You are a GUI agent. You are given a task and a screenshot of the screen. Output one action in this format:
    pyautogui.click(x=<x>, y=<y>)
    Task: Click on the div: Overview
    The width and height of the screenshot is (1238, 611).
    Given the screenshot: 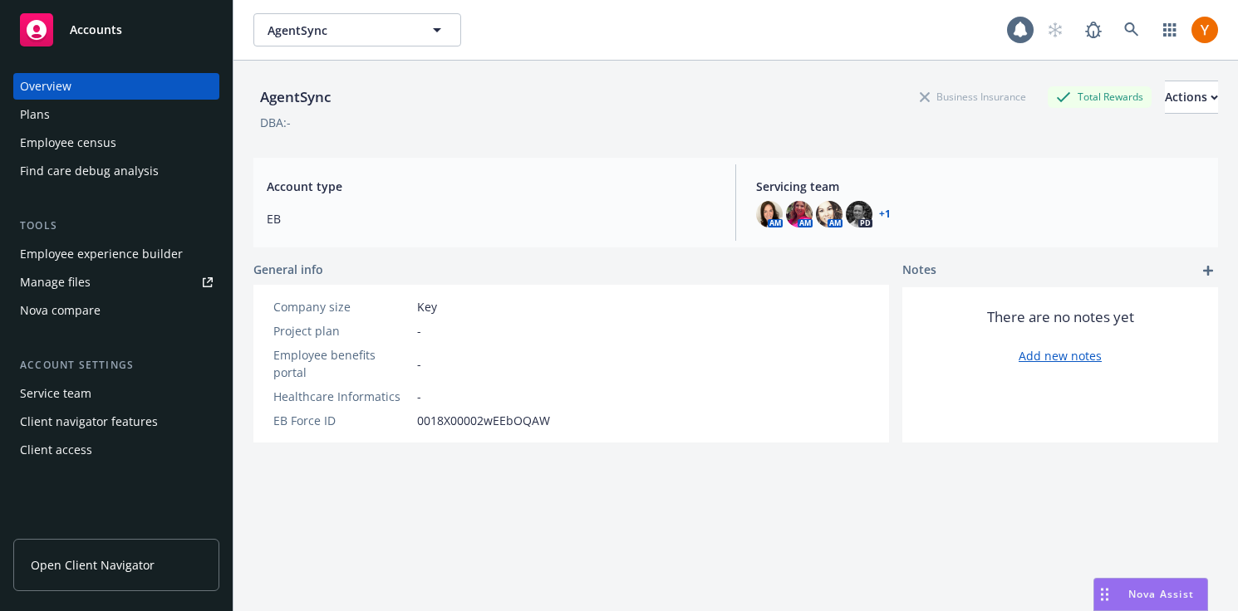 What is the action you would take?
    pyautogui.click(x=46, y=86)
    